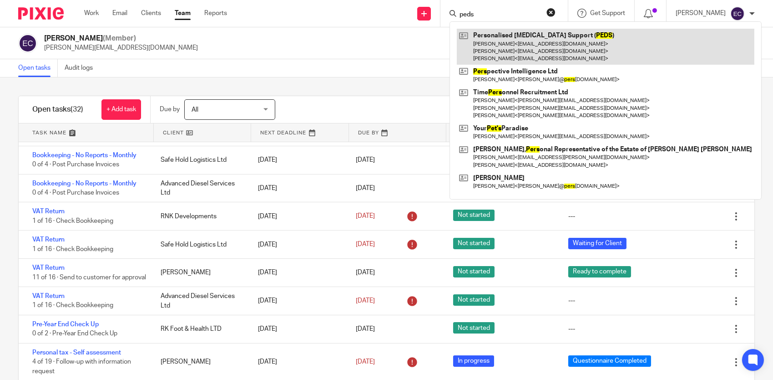 The height and width of the screenshot is (380, 773). What do you see at coordinates (610, 361) in the screenshot?
I see `span: Questionnaire Completed` at bounding box center [610, 361].